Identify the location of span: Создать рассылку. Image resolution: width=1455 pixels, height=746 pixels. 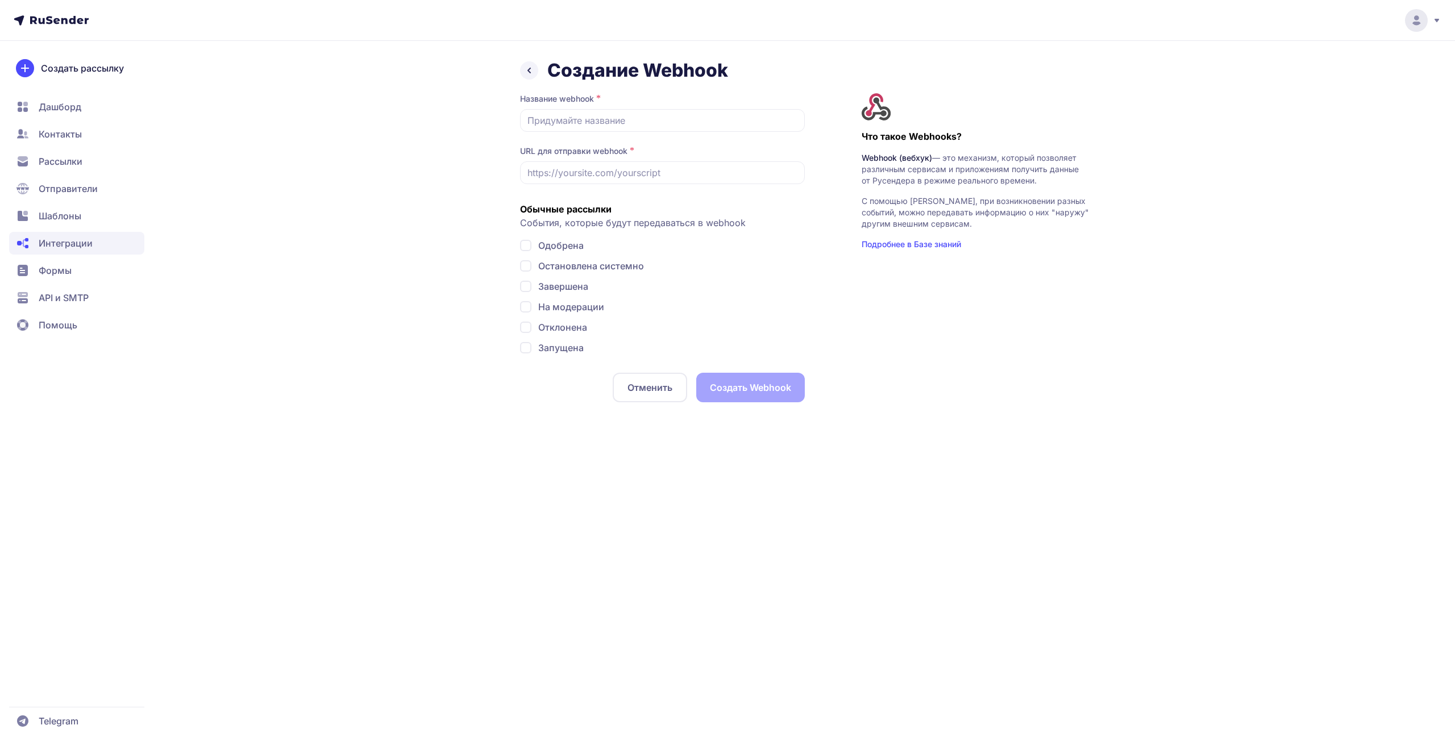
(82, 68).